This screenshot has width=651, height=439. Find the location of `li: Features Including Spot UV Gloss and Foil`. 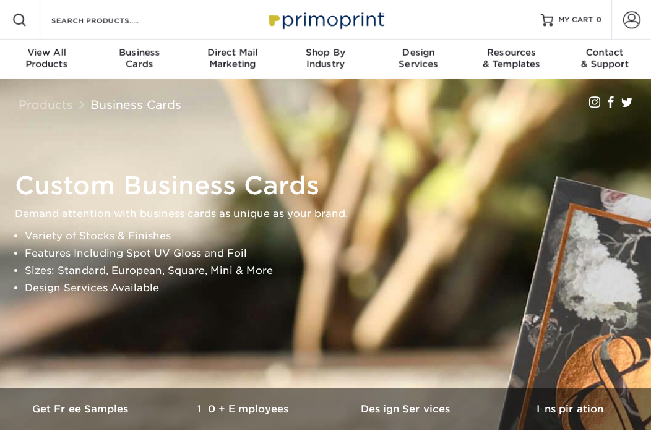

li: Features Including Spot UV Gloss and Foil is located at coordinates (336, 254).